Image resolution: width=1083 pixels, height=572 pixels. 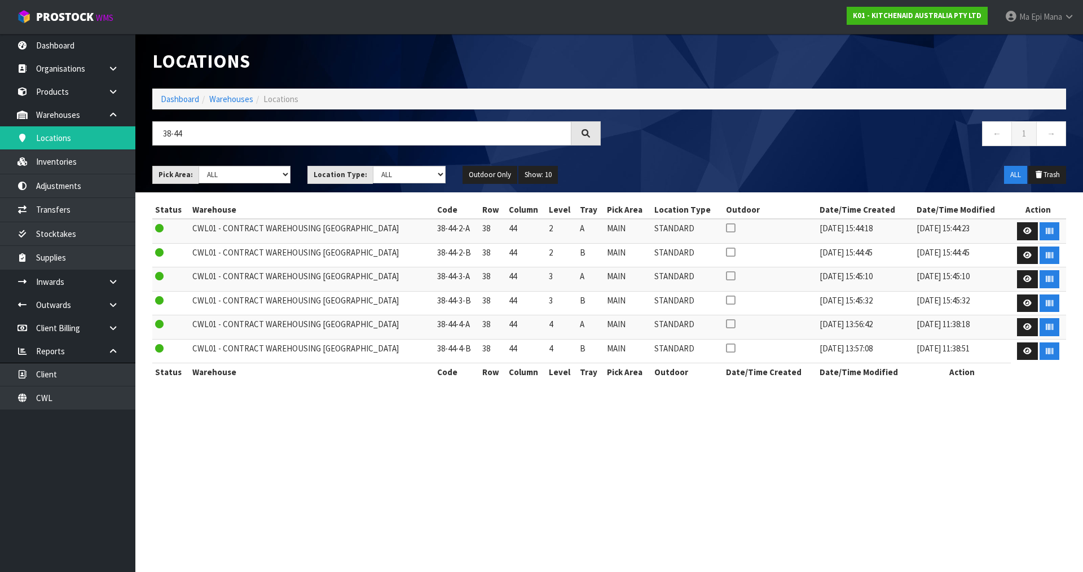 What do you see at coordinates (457, 351) in the screenshot?
I see `td: 38-44-4-B` at bounding box center [457, 351].